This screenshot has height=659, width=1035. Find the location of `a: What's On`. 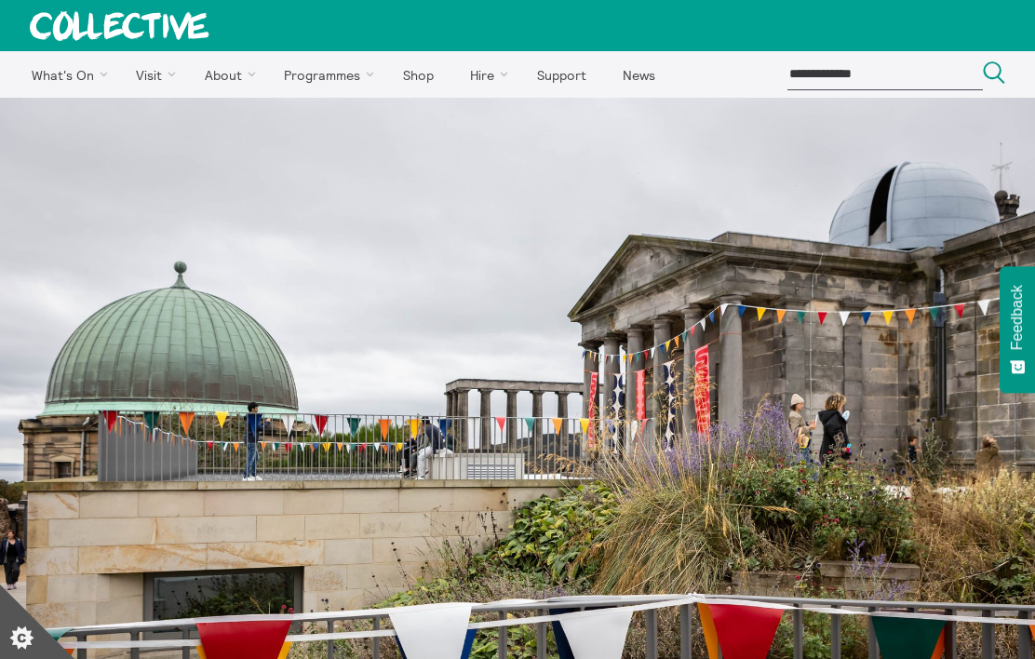

a: What's On is located at coordinates (65, 74).